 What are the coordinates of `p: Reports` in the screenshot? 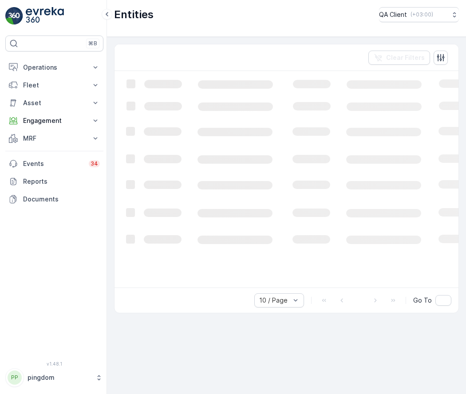 It's located at (61, 181).